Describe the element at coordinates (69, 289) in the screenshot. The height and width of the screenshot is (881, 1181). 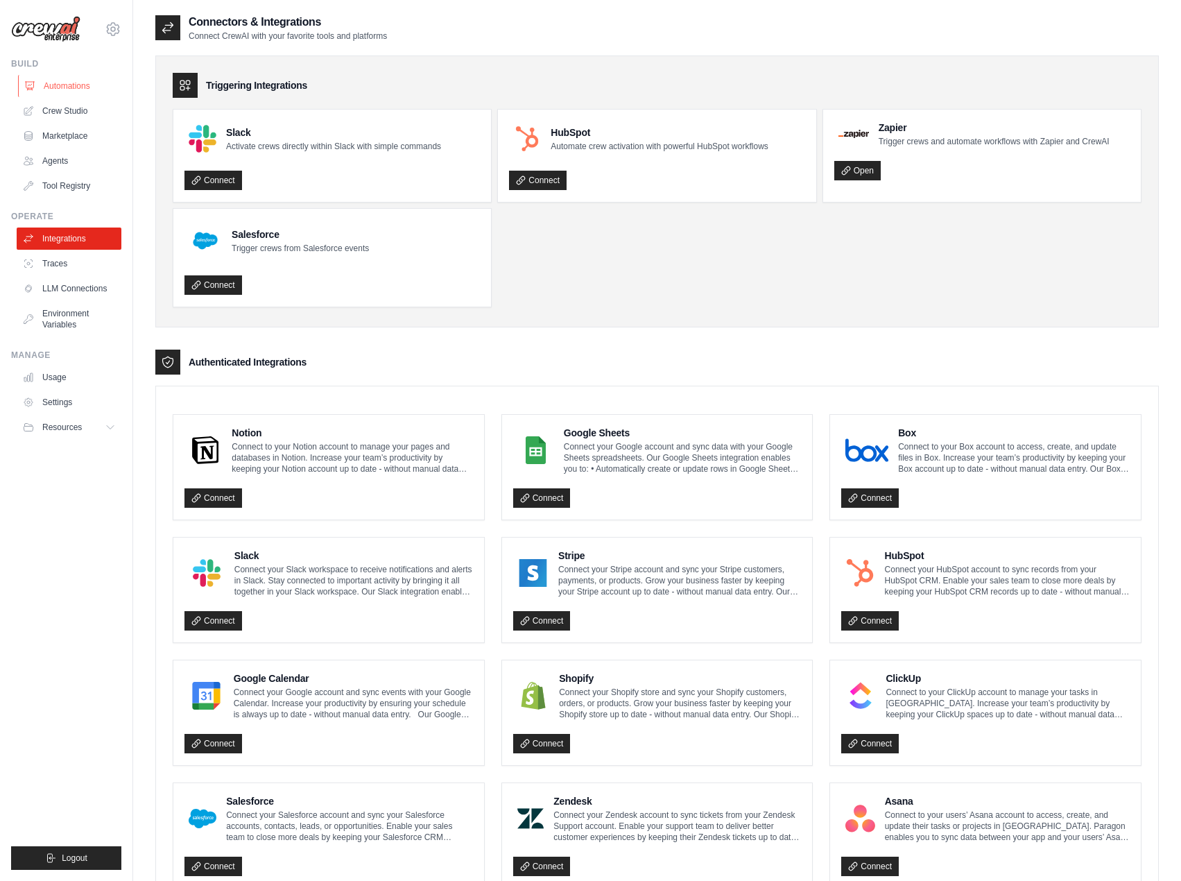
I see `a: LLM Connections` at that location.